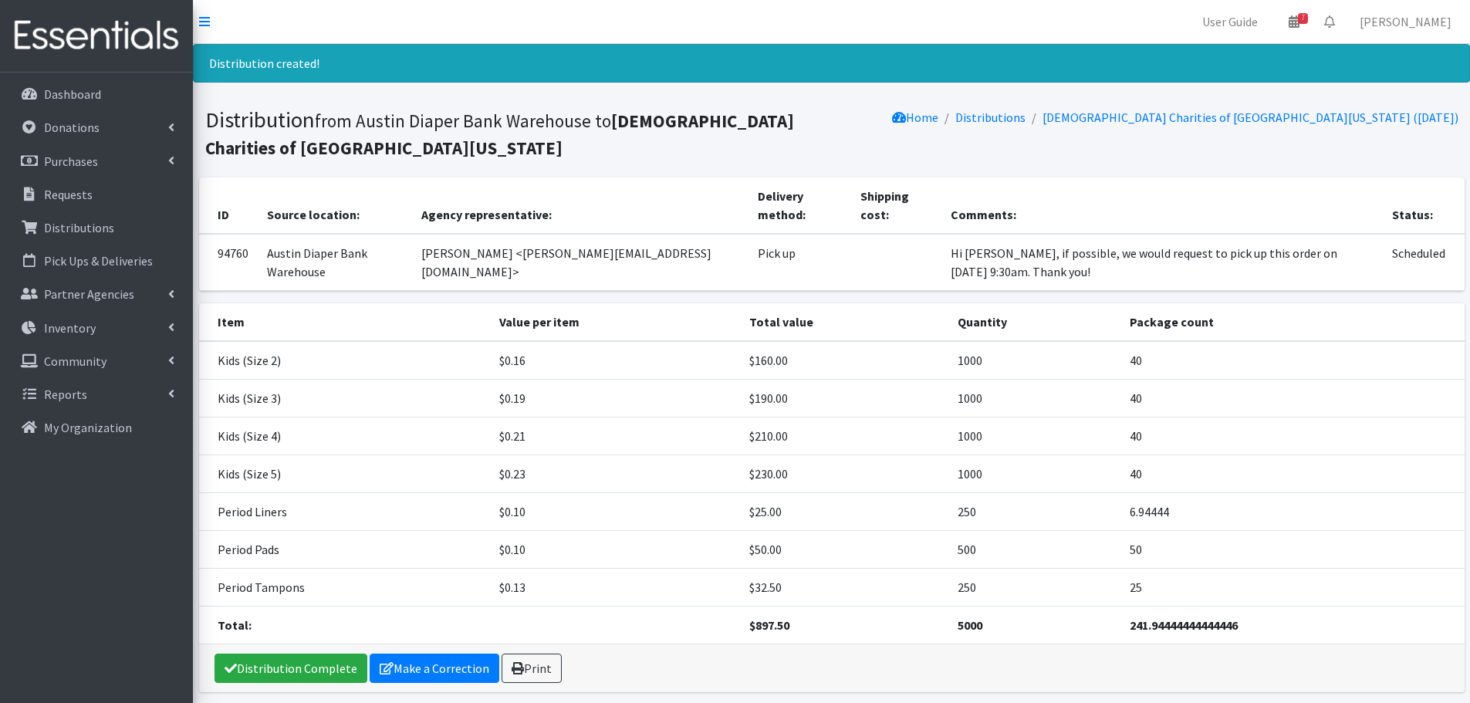  Describe the element at coordinates (68, 194) in the screenshot. I see `p: Requests` at that location.